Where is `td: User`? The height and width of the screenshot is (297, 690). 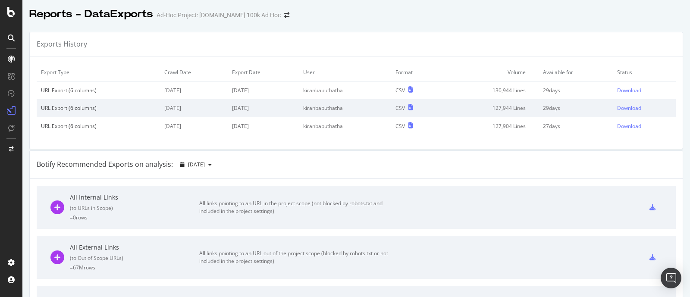
td: User is located at coordinates (345, 72).